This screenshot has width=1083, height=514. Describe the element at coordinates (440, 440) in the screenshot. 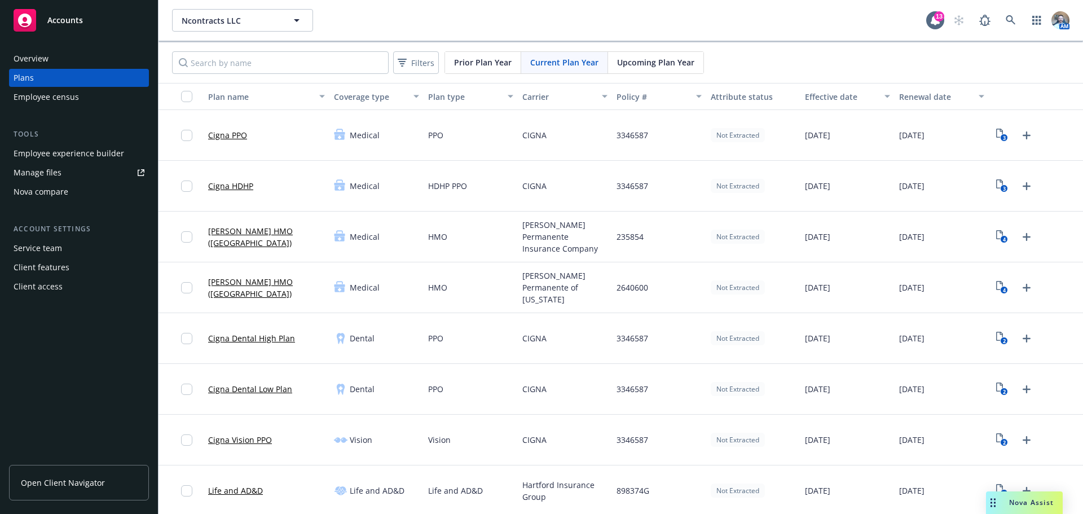

I see `span: Vision` at that location.